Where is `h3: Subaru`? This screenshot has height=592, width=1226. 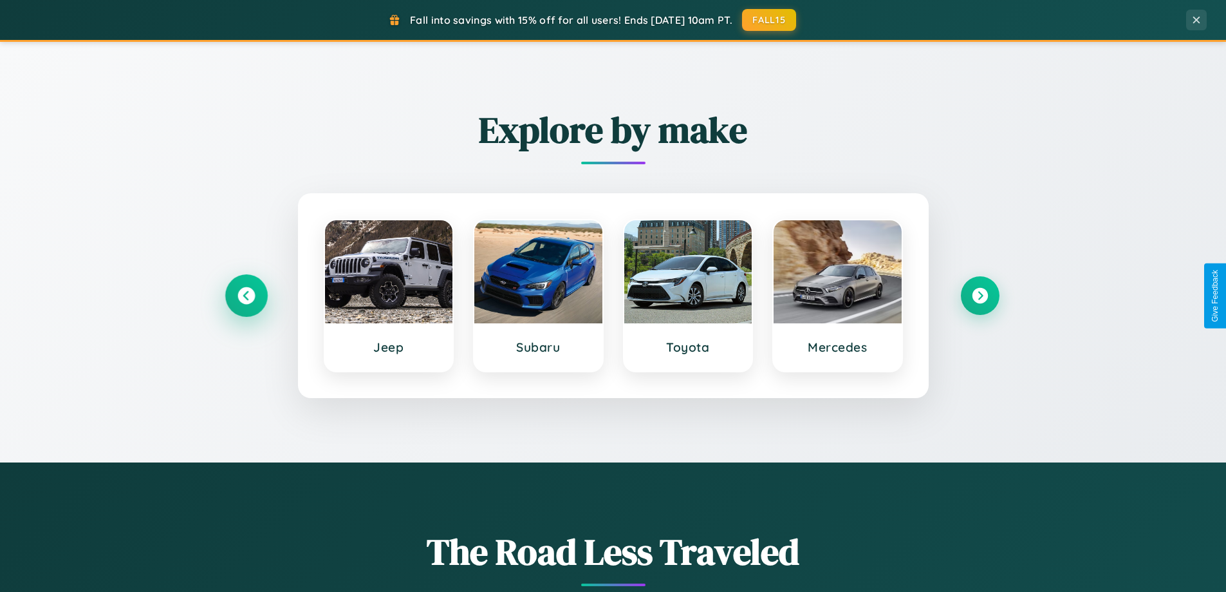
h3: Subaru is located at coordinates (538, 347).